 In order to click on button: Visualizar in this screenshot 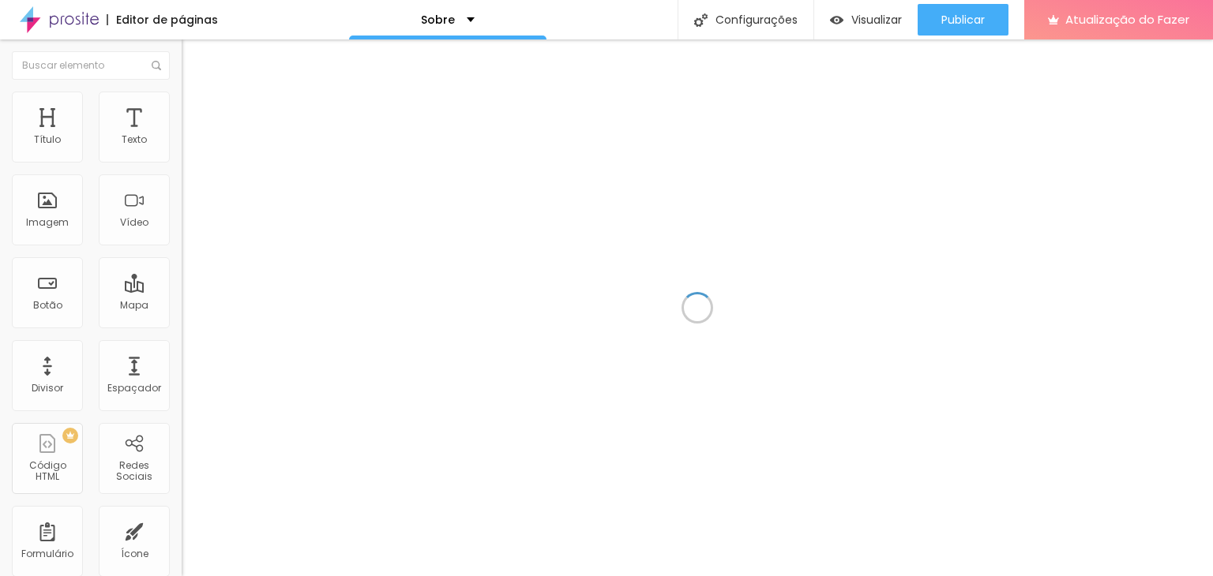, I will do `click(865, 20)`.